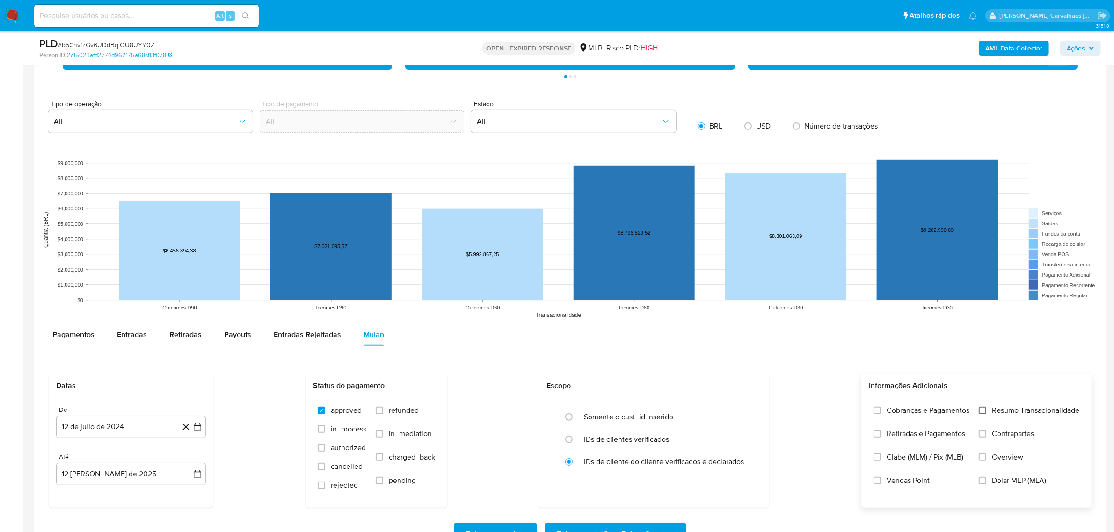 Image resolution: width=1114 pixels, height=532 pixels. I want to click on div: MLB, so click(590, 48).